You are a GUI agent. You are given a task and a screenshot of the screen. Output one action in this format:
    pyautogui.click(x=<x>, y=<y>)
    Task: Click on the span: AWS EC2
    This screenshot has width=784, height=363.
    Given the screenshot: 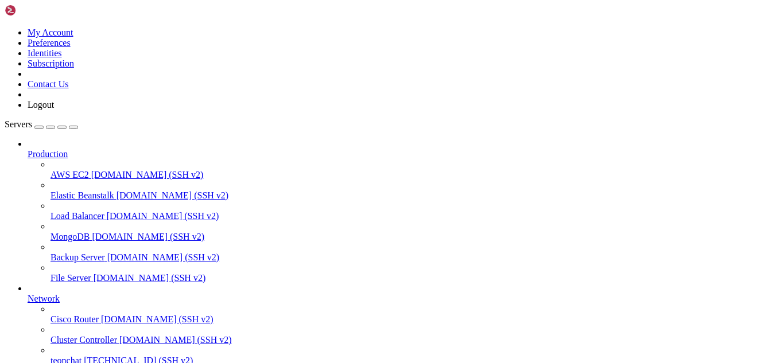 What is the action you would take?
    pyautogui.click(x=69, y=175)
    